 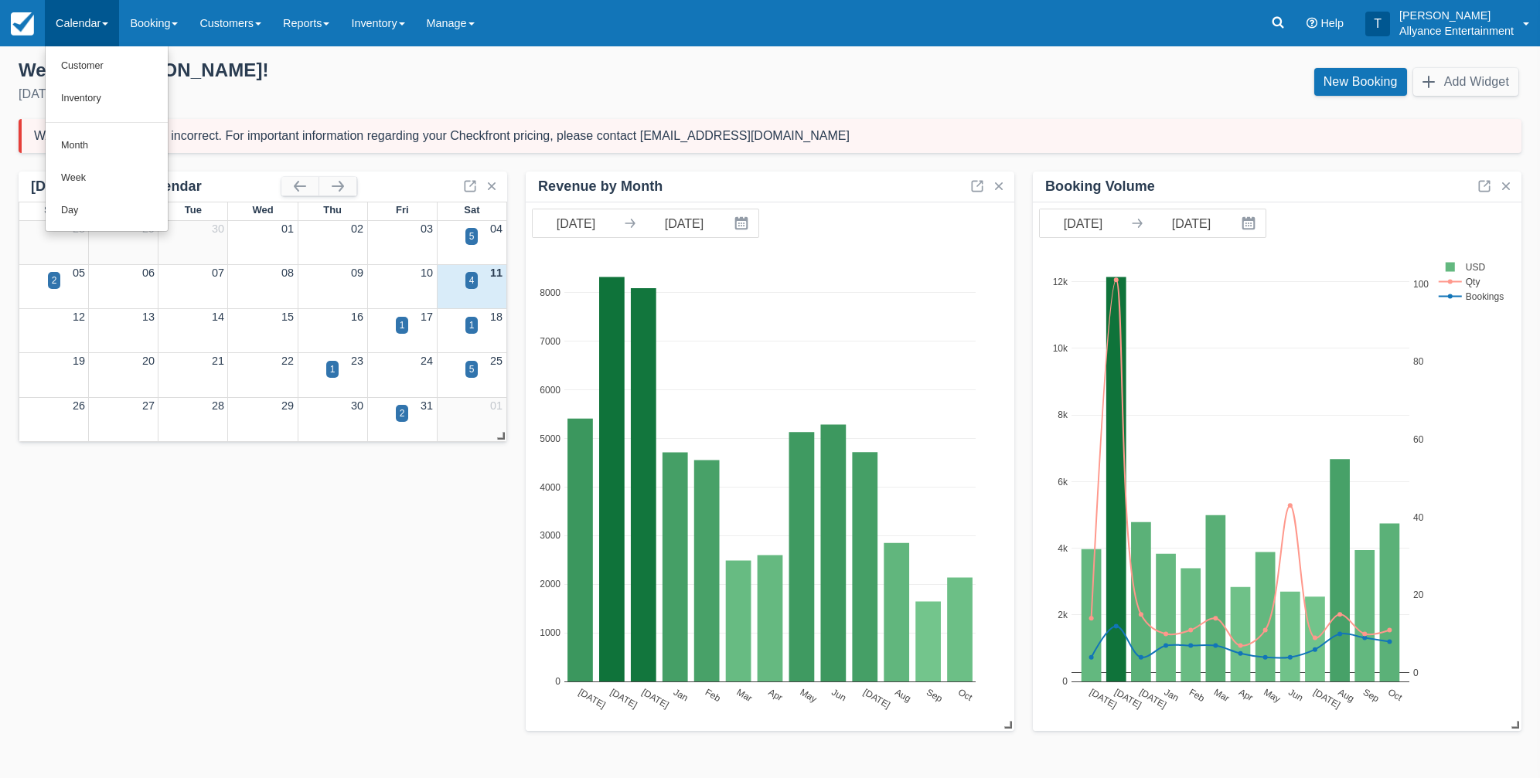 What do you see at coordinates (1312, 23) in the screenshot?
I see `i: Help` at bounding box center [1312, 23].